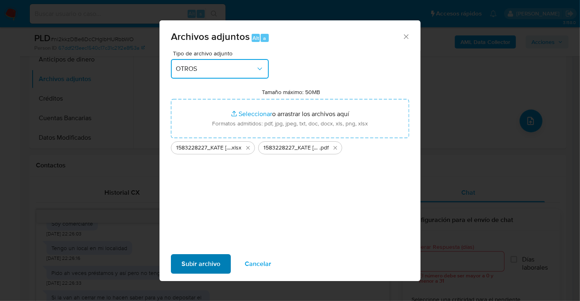  What do you see at coordinates (201, 264) in the screenshot?
I see `span: Subir archivo` at bounding box center [201, 264].